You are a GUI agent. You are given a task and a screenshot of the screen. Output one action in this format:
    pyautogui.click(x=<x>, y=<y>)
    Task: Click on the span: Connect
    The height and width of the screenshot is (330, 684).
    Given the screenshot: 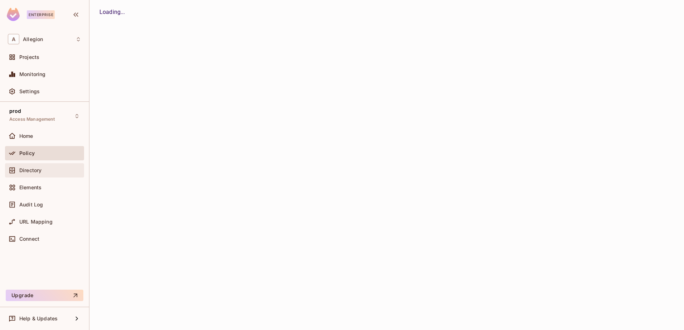 What is the action you would take?
    pyautogui.click(x=29, y=239)
    